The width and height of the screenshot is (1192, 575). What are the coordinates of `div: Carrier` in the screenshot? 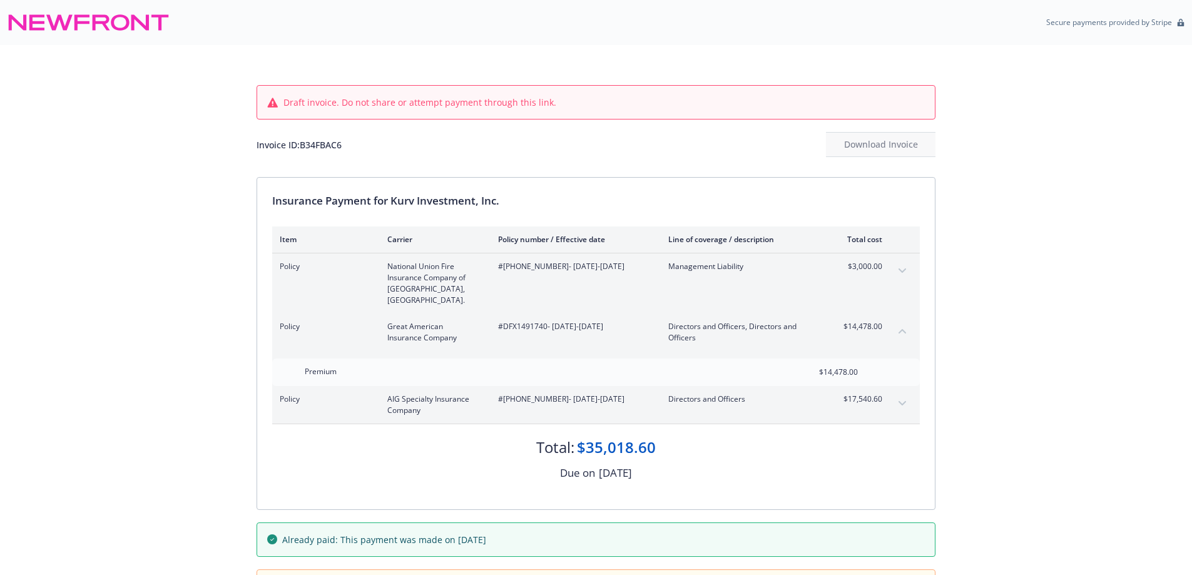 It's located at (432, 239).